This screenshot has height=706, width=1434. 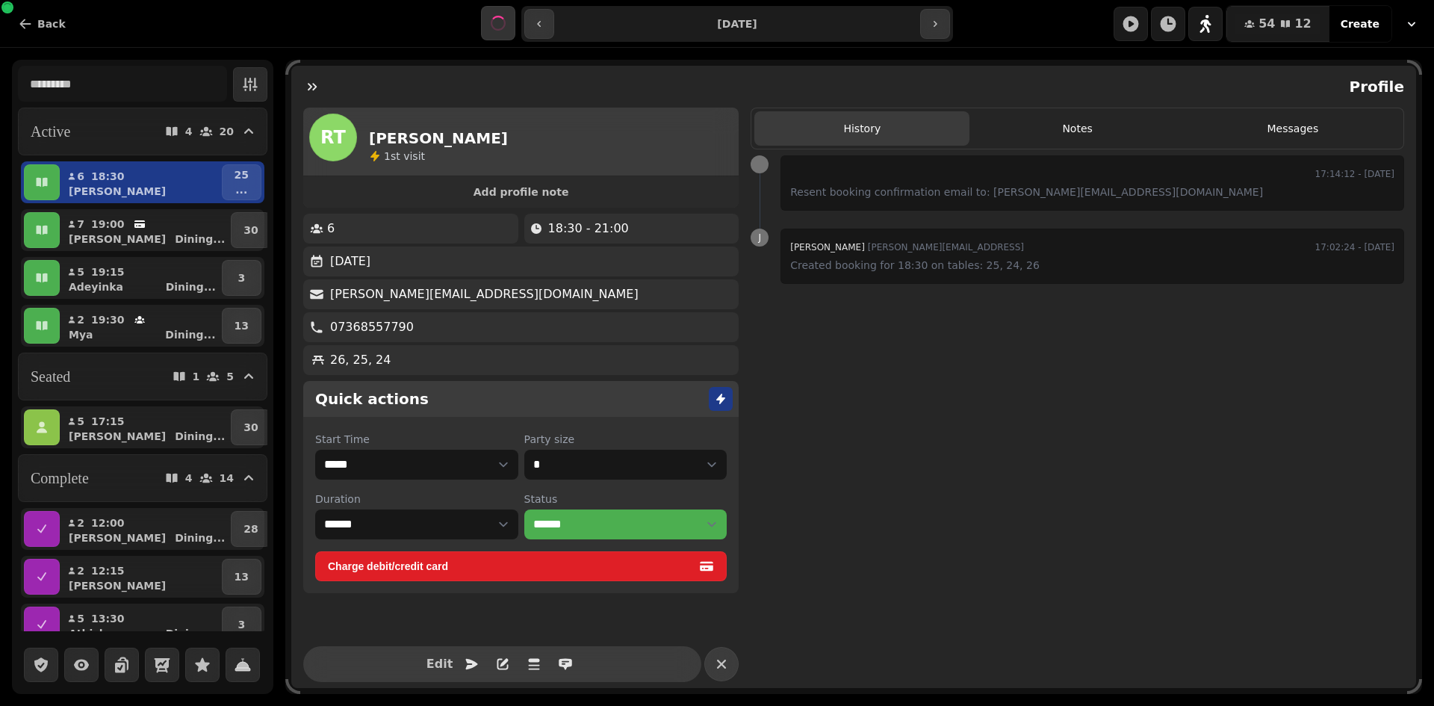 I want to click on button: Active420, so click(x=143, y=131).